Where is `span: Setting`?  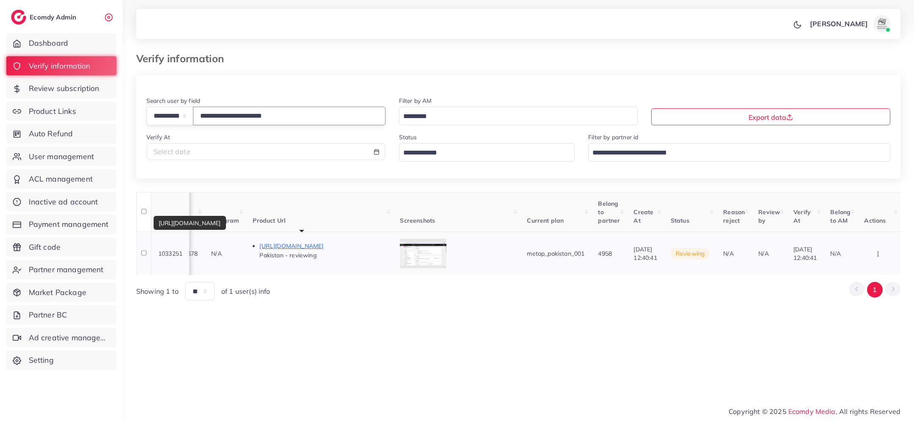
span: Setting is located at coordinates (41, 360).